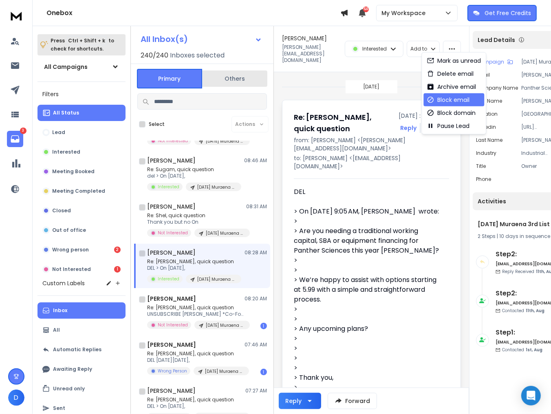  What do you see at coordinates (156, 124) in the screenshot?
I see `label: Select` at bounding box center [156, 124].